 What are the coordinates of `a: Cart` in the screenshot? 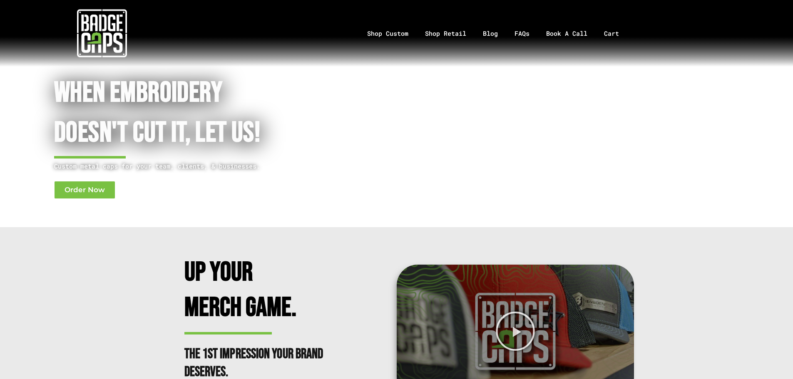 It's located at (616, 33).